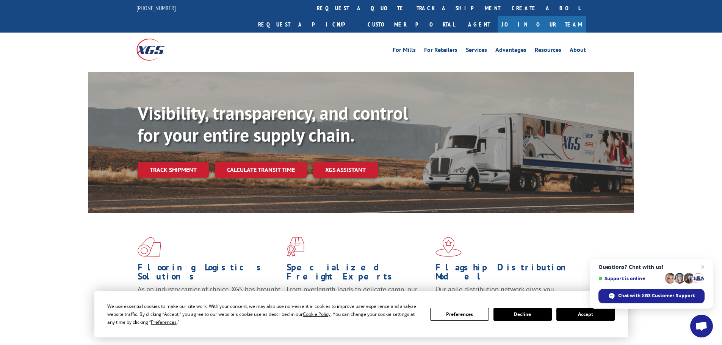 The height and width of the screenshot is (345, 722). I want to click on a: Customer Portal, so click(411, 24).